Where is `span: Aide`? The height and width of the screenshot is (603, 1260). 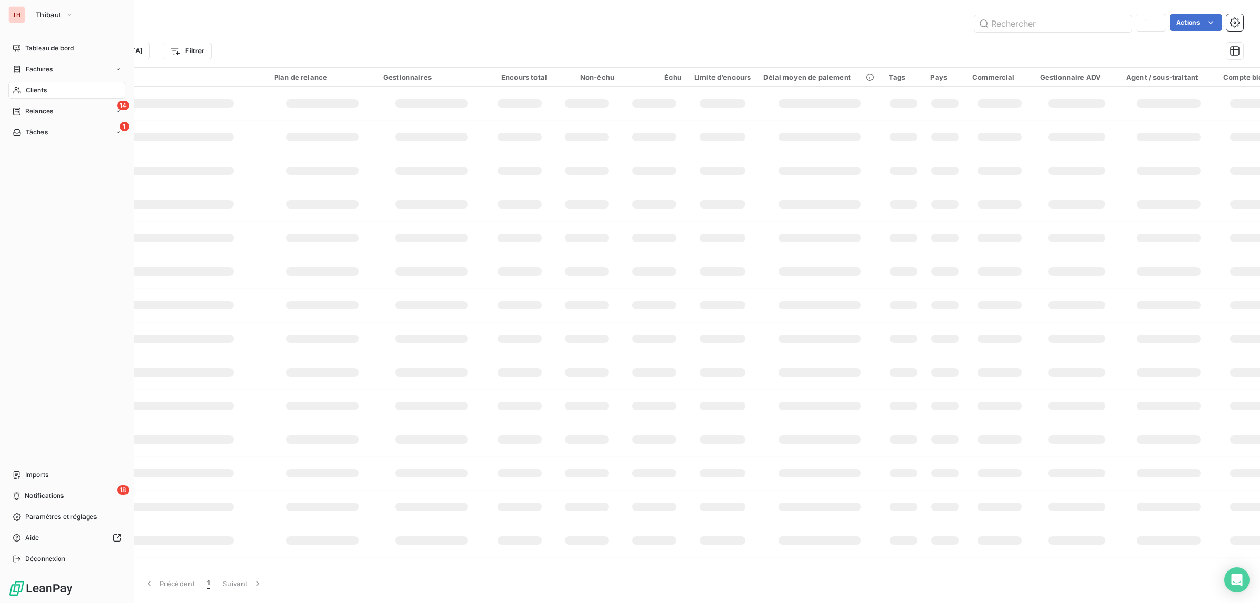
span: Aide is located at coordinates (32, 537).